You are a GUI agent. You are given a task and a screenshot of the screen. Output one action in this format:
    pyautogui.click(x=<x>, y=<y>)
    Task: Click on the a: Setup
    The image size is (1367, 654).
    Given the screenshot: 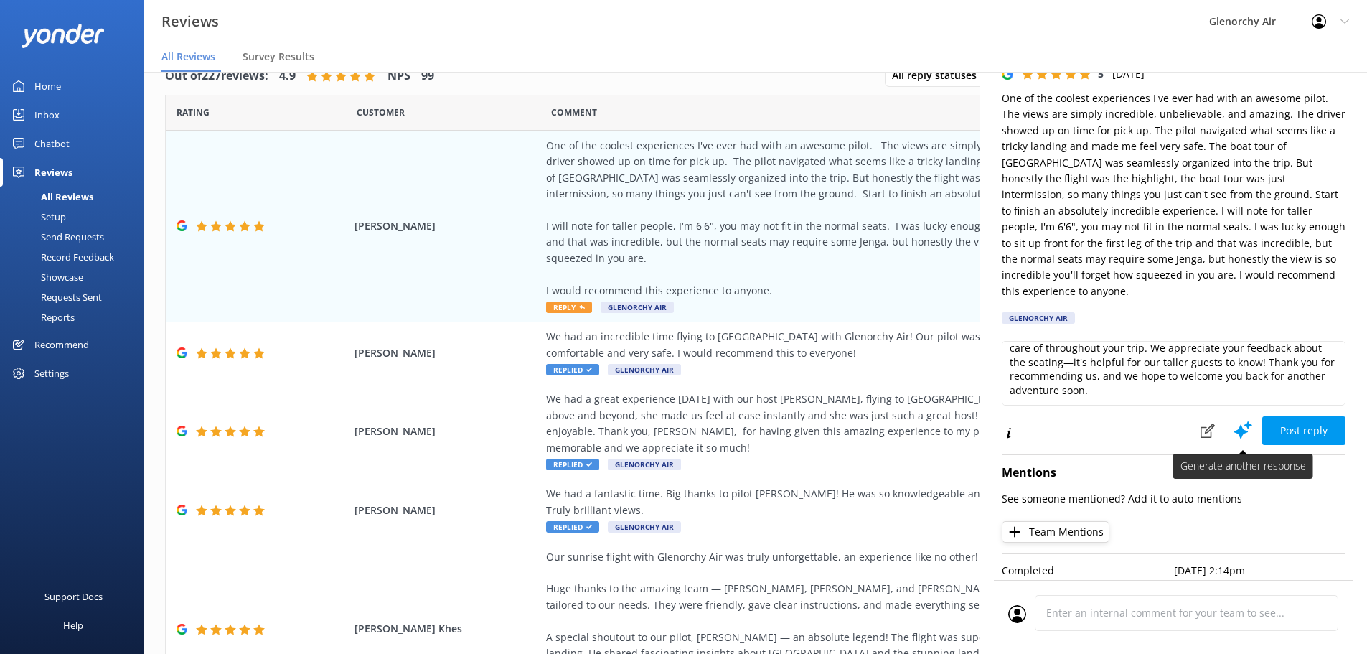 What is the action you would take?
    pyautogui.click(x=76, y=217)
    